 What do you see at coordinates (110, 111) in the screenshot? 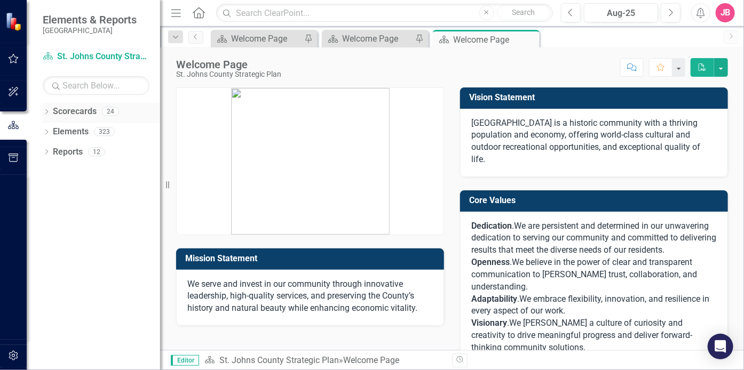
I see `div: 24` at bounding box center [110, 111].